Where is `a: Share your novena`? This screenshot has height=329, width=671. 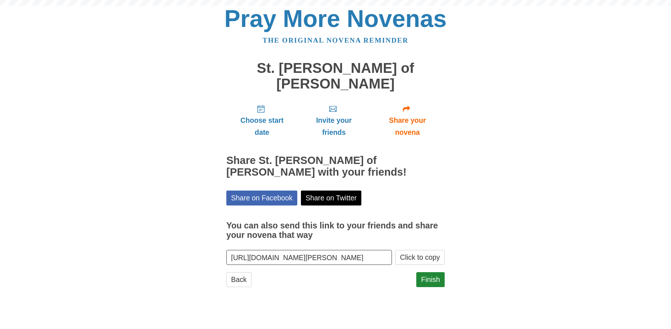
a: Share your novena is located at coordinates (407, 120).